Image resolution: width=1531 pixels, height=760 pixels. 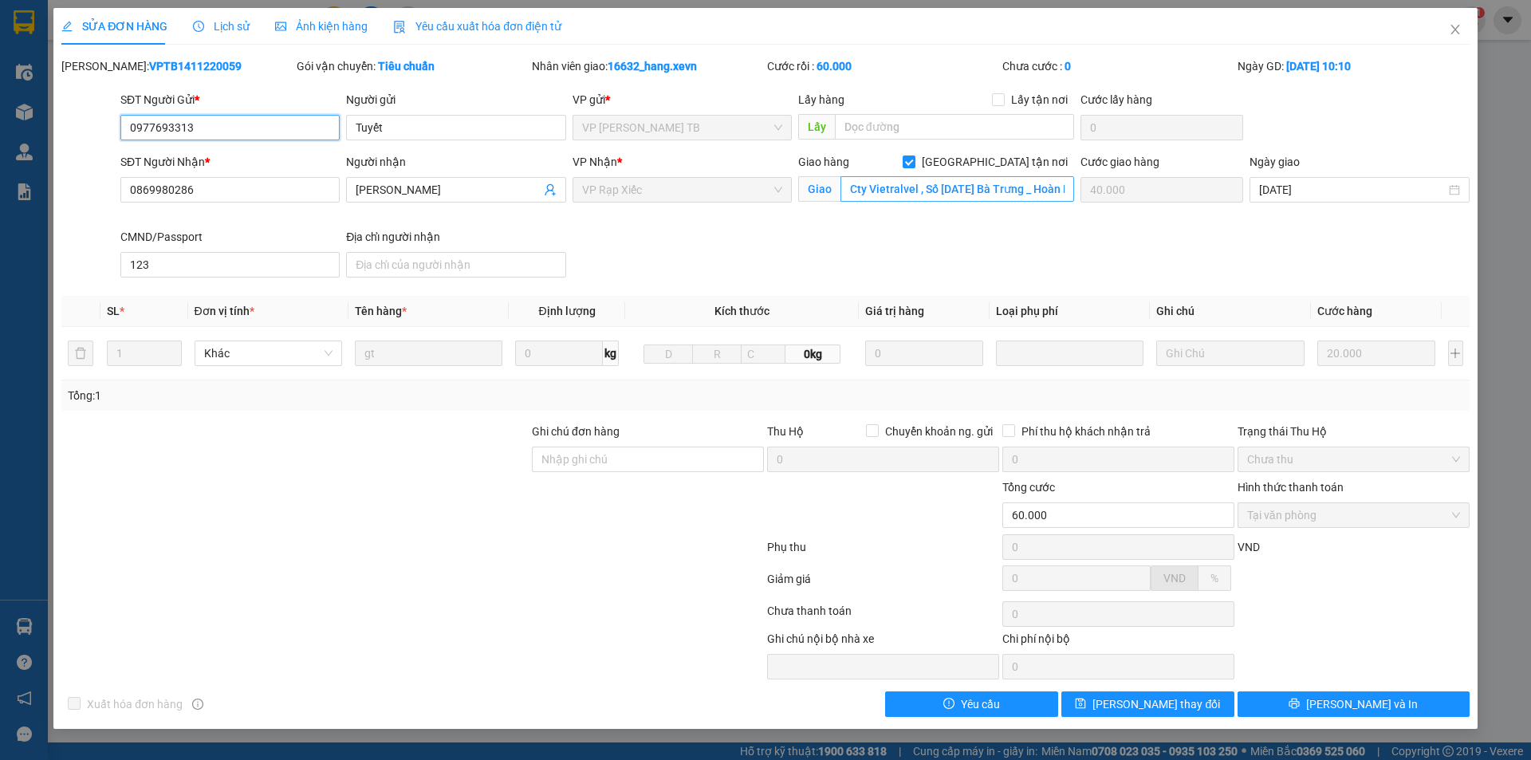 I want to click on label: Ghi chú đơn hàng, so click(x=576, y=431).